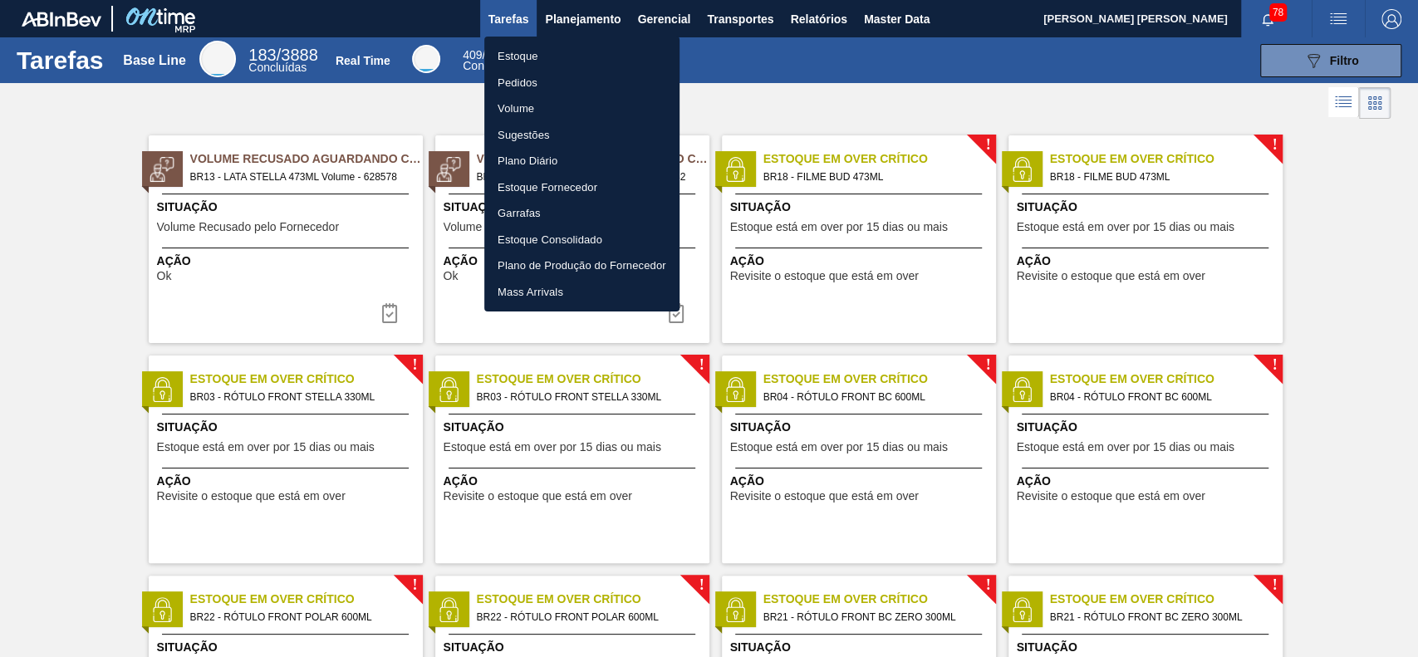  I want to click on li: Plano Diário, so click(581, 161).